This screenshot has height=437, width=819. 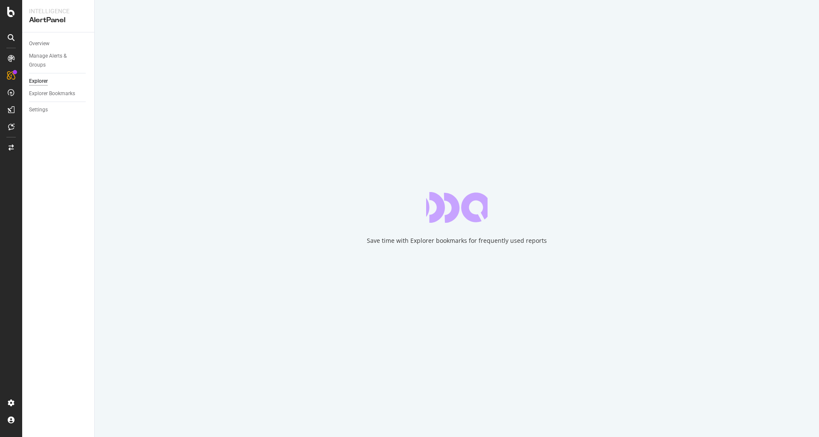 What do you see at coordinates (58, 61) in the screenshot?
I see `a: Manage Alerts & Groups` at bounding box center [58, 61].